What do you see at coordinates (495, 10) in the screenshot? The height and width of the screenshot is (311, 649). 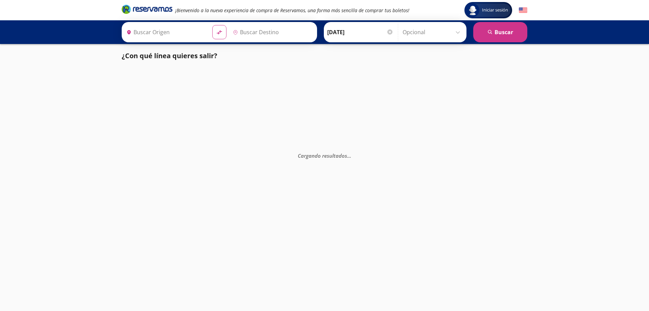 I see `span: Iniciar sesión` at bounding box center [495, 10].